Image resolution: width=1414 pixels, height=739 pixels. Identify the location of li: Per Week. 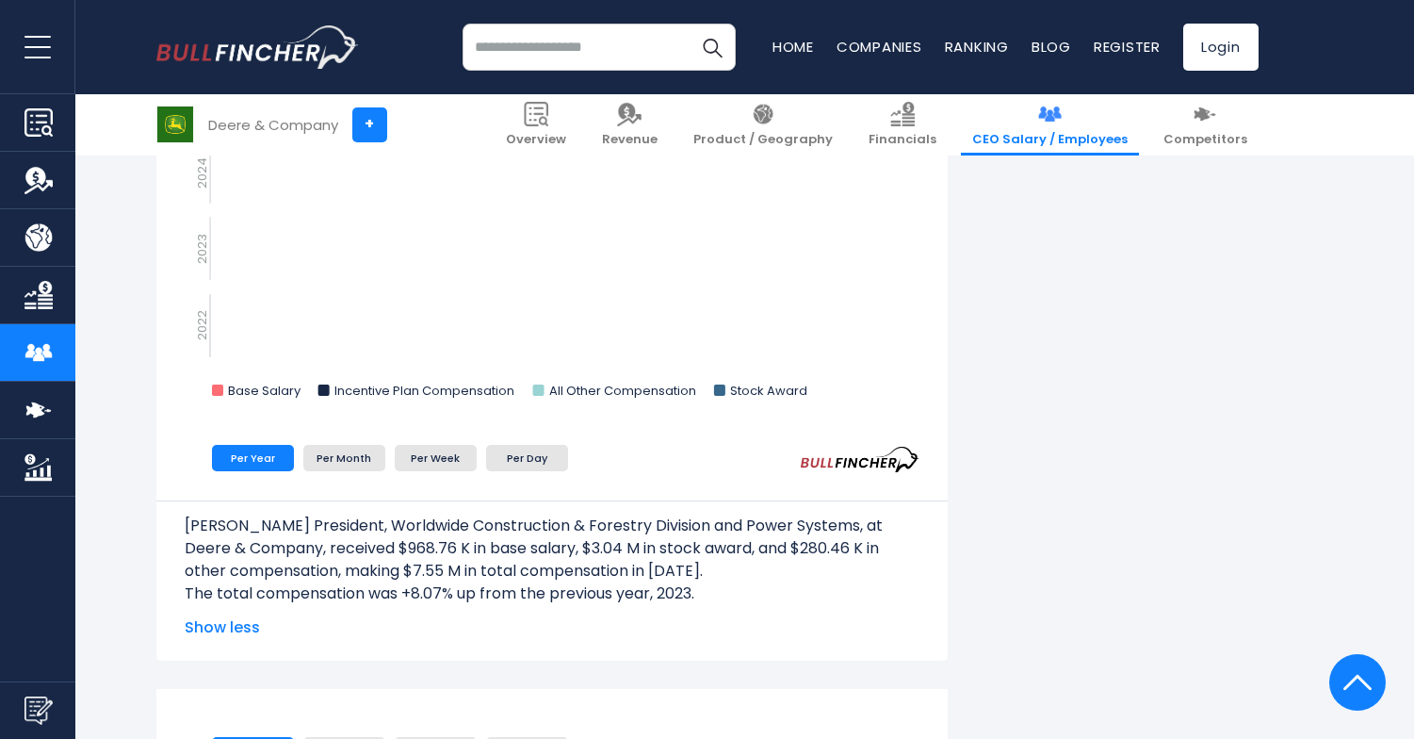
(435, 458).